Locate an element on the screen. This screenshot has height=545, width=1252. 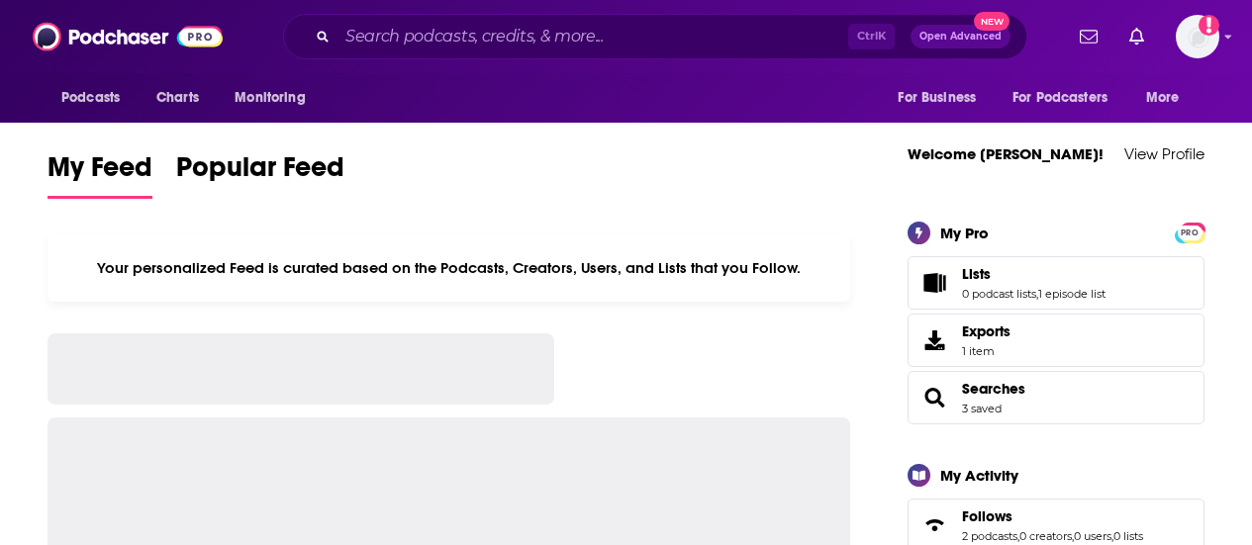
a: 2 podcasts is located at coordinates (990, 536).